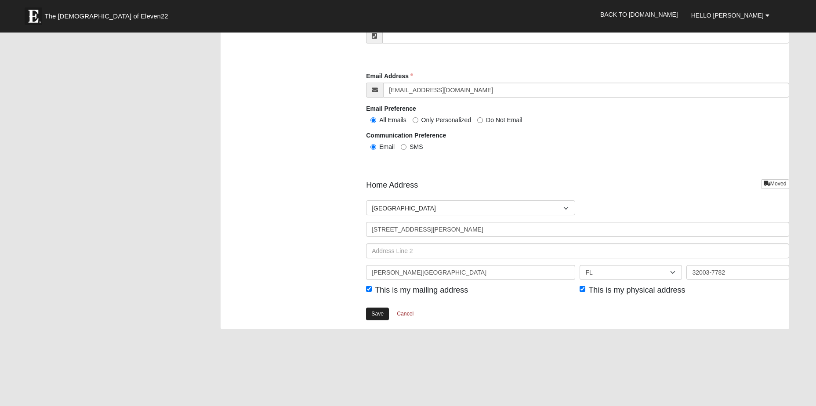  Describe the element at coordinates (415, 120) in the screenshot. I see `input: Only Personalized` at that location.